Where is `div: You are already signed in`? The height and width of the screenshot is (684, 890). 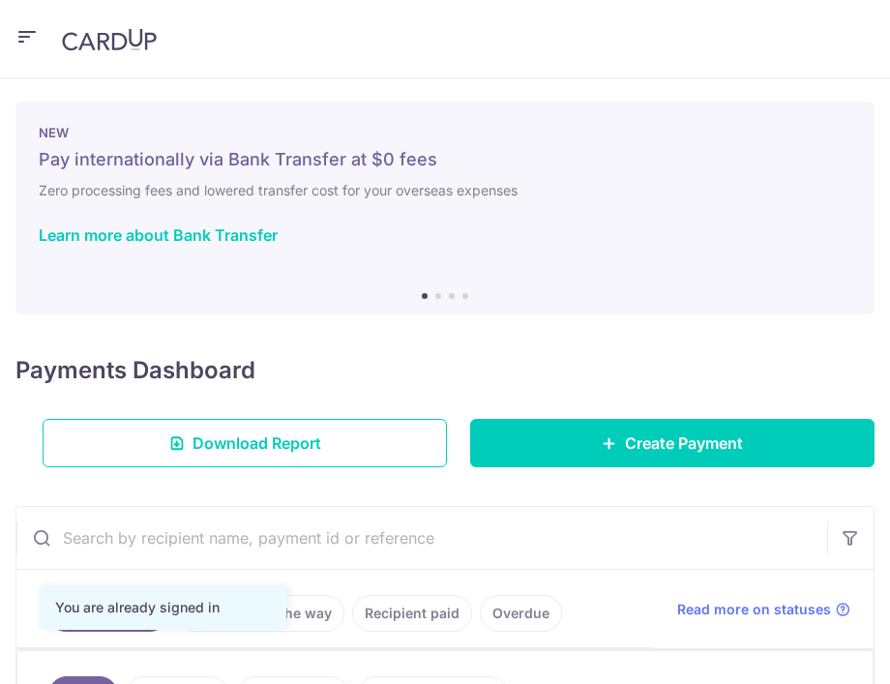 div: You are already signed in is located at coordinates (162, 607).